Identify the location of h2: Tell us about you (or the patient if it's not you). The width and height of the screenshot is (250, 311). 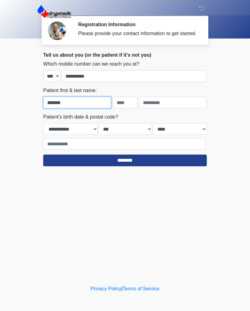
(125, 55).